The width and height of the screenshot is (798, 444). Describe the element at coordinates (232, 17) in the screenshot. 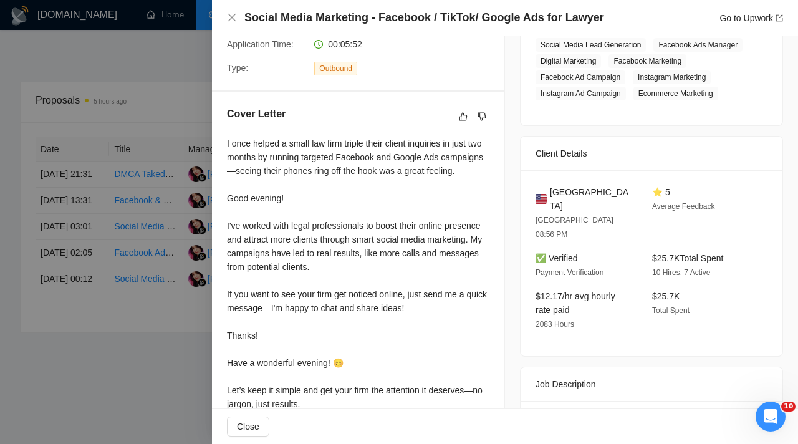

I see `span: close` at that location.